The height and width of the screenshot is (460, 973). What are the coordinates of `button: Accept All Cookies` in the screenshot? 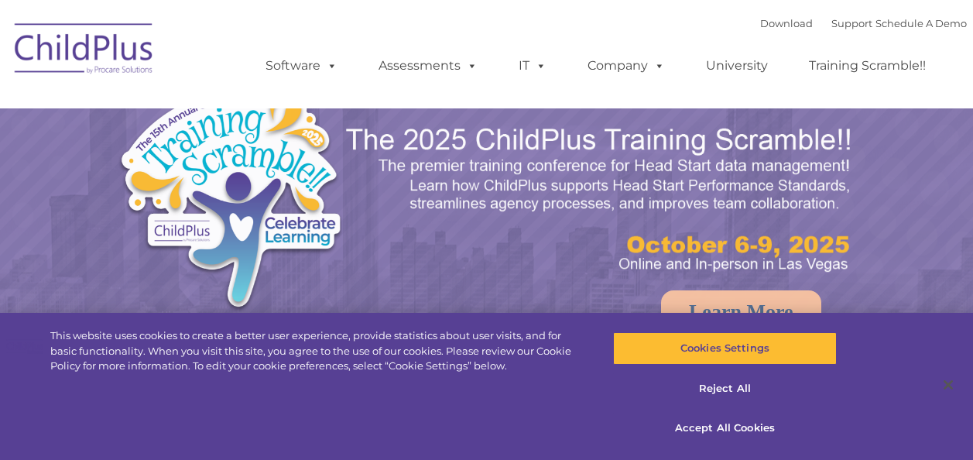 It's located at (724, 428).